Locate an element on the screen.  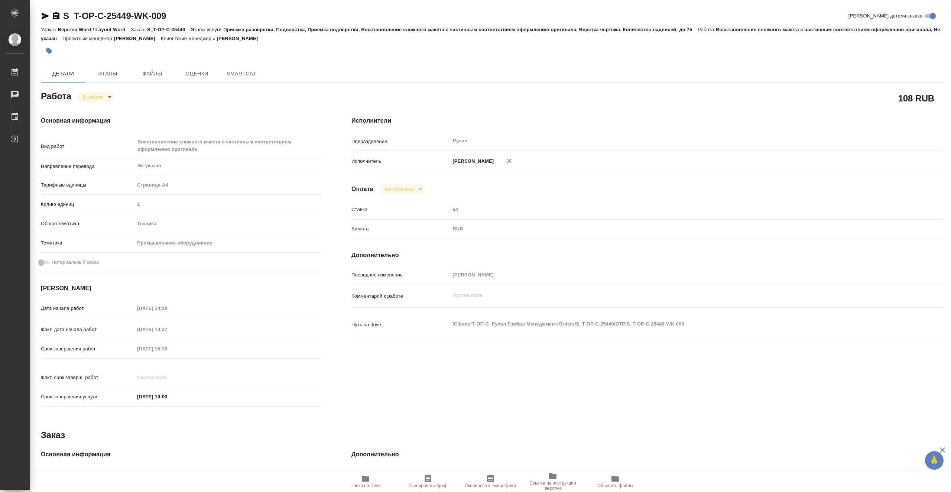
p: Клиентские менеджеры is located at coordinates (189, 38).